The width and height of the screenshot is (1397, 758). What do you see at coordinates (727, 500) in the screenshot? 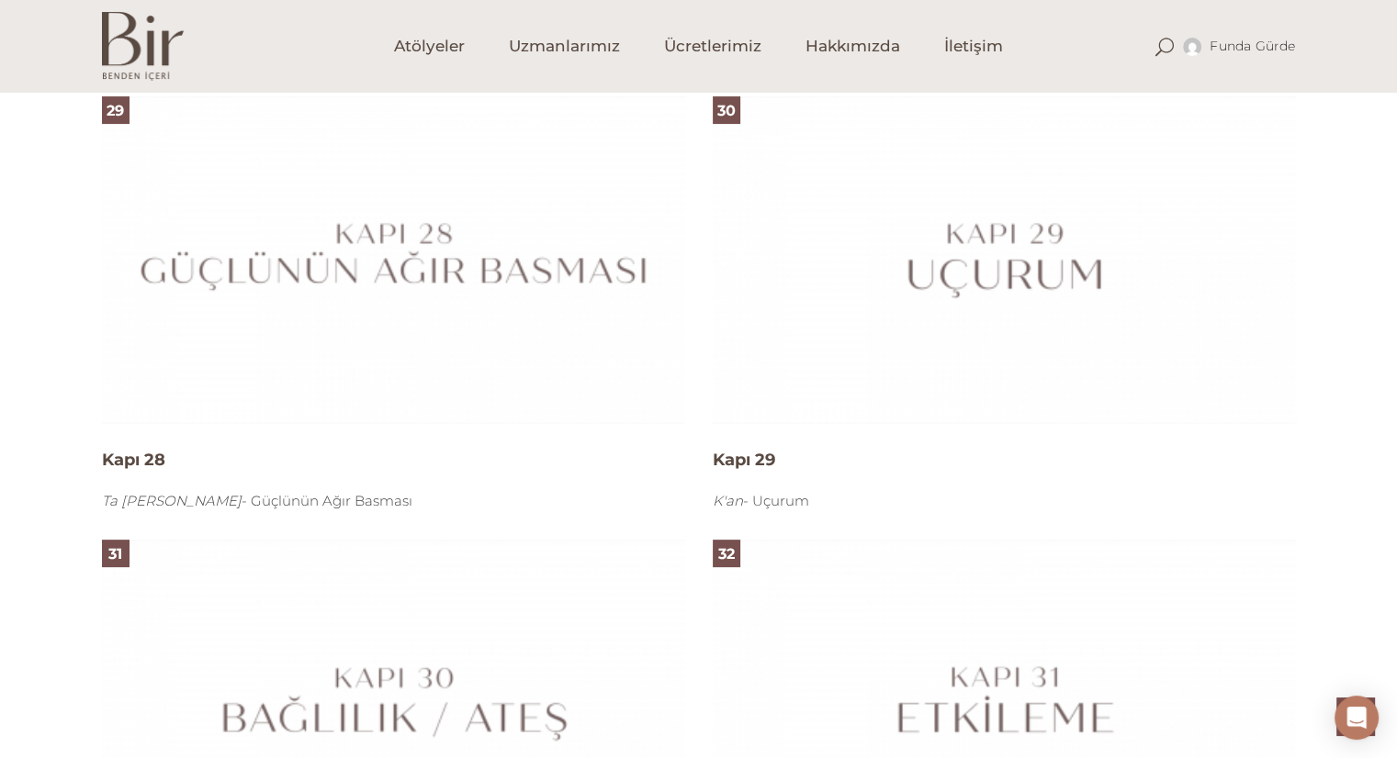
I see `em: K'an` at bounding box center [727, 500].